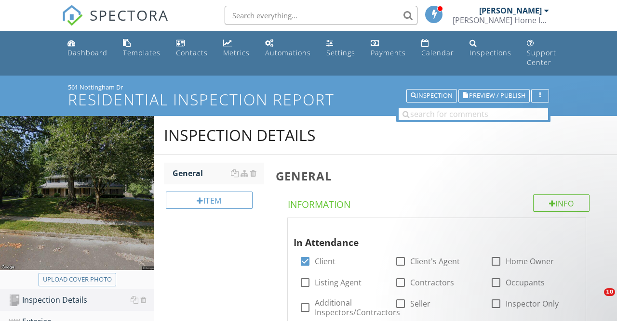  Describe the element at coordinates (497, 96) in the screenshot. I see `span: Preview / Publish` at that location.